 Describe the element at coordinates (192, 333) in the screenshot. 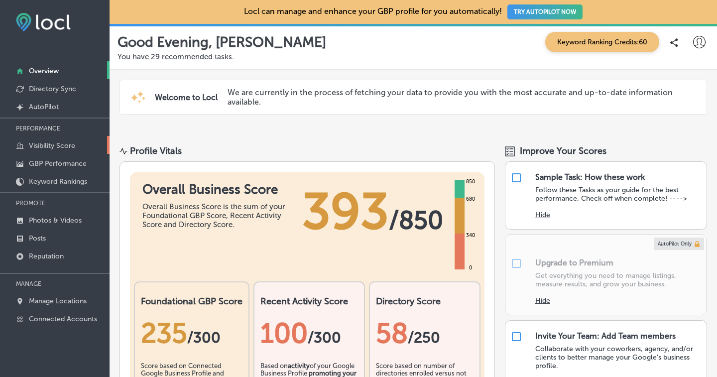

I see `div: 235` at that location.